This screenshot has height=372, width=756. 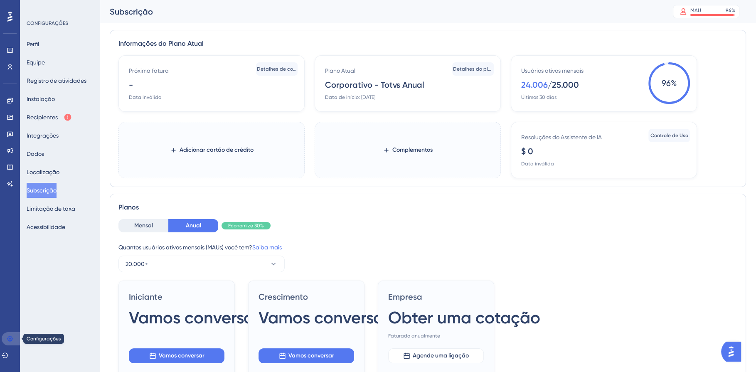 I want to click on font: Últimos 30 dias, so click(x=538, y=97).